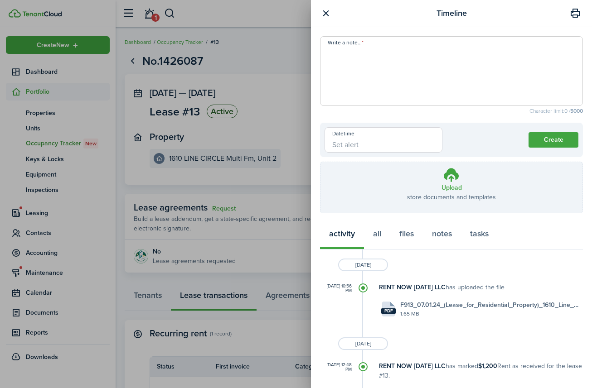 The width and height of the screenshot is (592, 388). I want to click on file-icon: File, so click(388, 309).